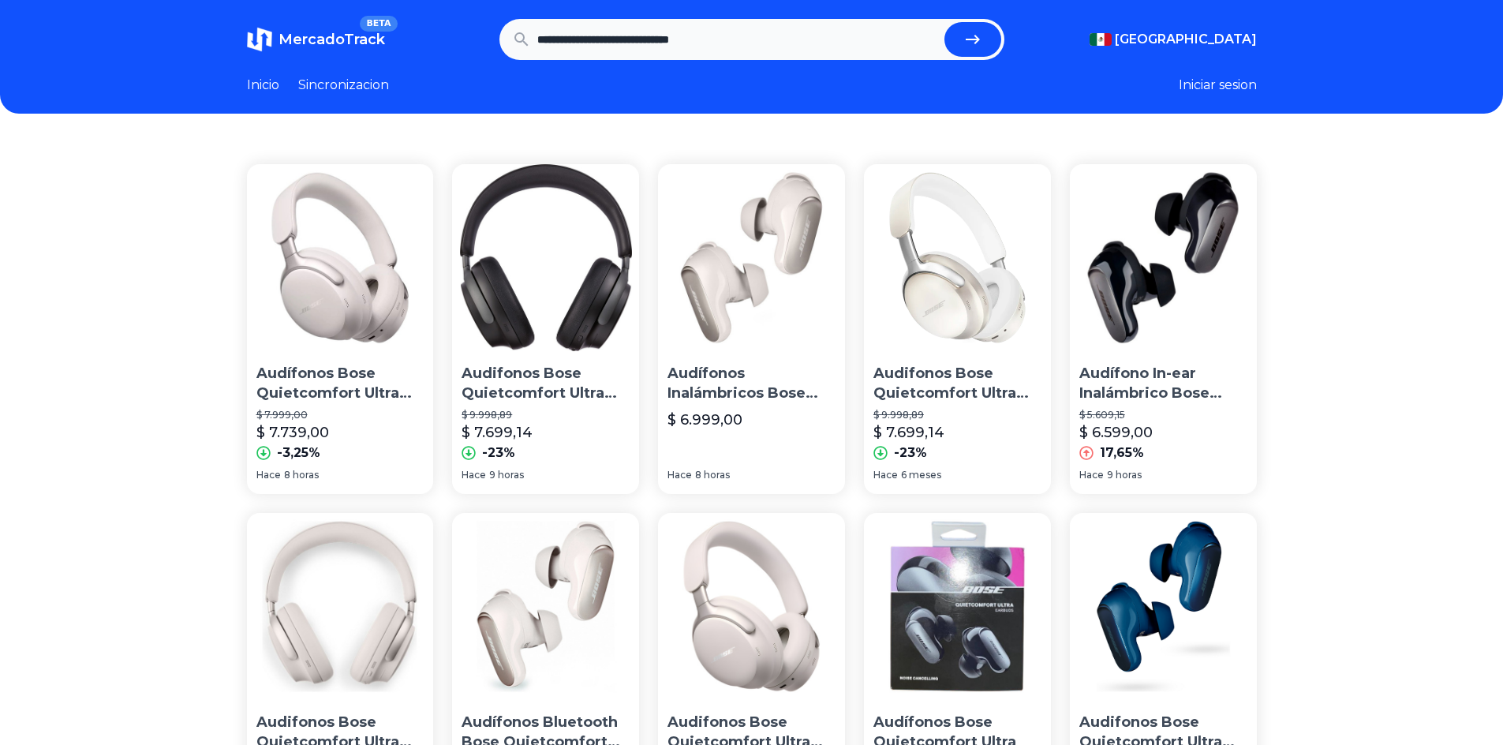 The width and height of the screenshot is (1503, 745). What do you see at coordinates (343, 85) in the screenshot?
I see `a: Sincronizacion` at bounding box center [343, 85].